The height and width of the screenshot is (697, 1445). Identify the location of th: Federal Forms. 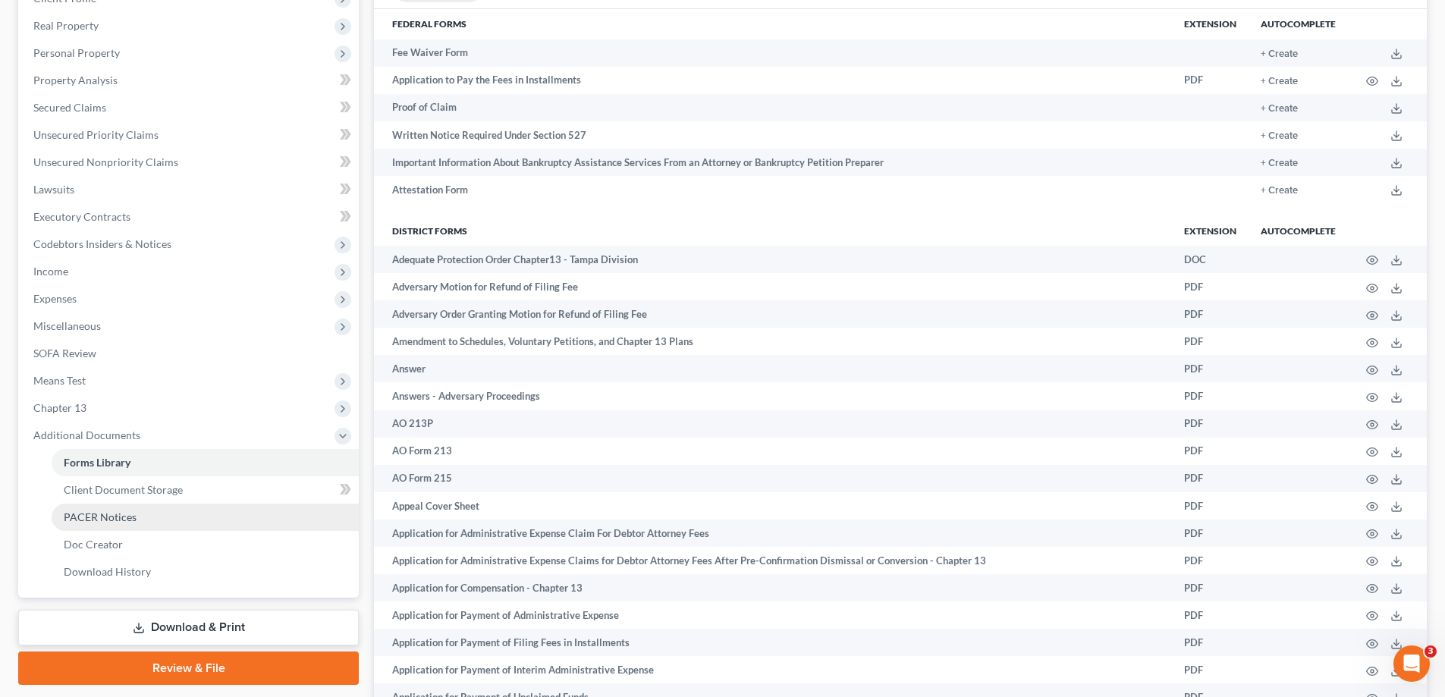
(773, 24).